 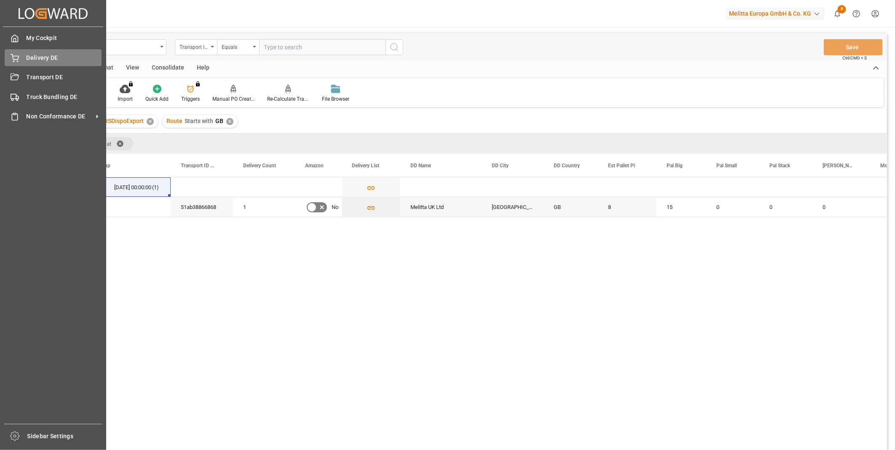 What do you see at coordinates (168, 68) in the screenshot?
I see `div: Consolidate` at bounding box center [168, 68].